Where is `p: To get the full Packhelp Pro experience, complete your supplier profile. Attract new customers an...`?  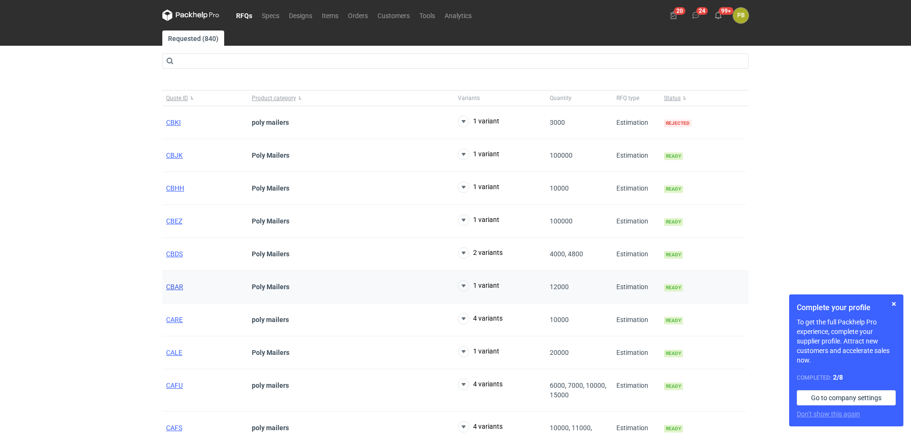
p: To get the full Packhelp Pro experience, complete your supplier profile. Attract new customers an... is located at coordinates (847, 341).